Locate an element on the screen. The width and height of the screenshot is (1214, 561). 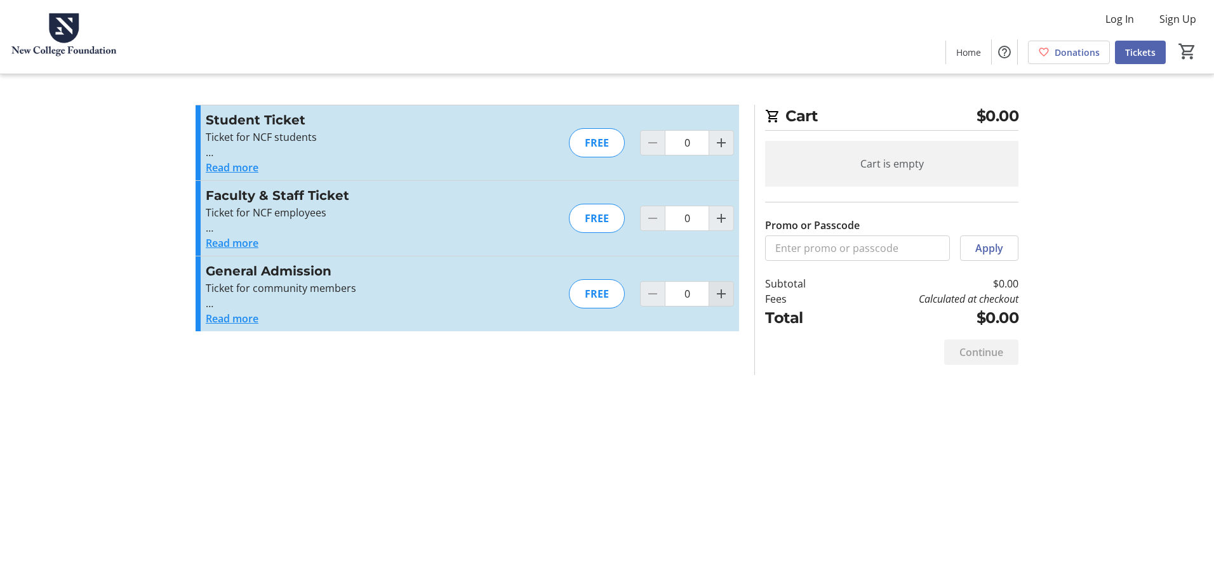
button: Help is located at coordinates (1005, 52).